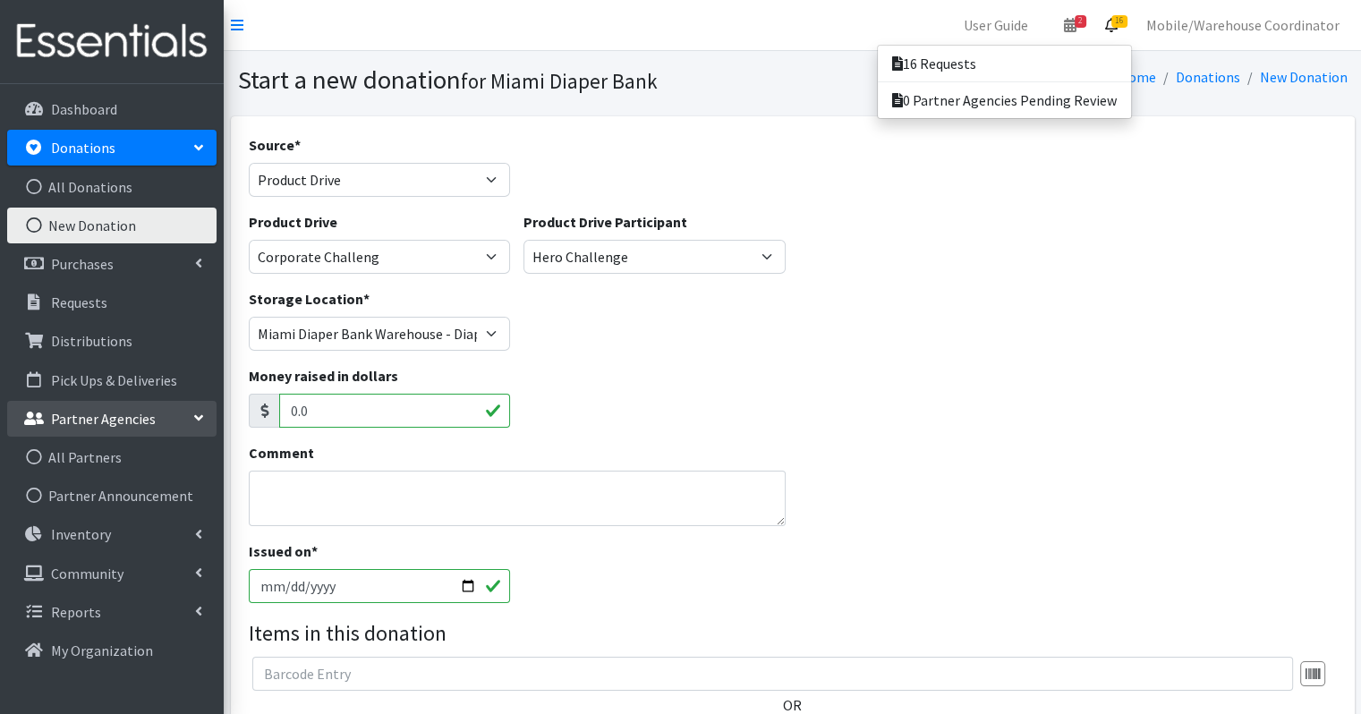  I want to click on a: Partner Agencies, so click(112, 419).